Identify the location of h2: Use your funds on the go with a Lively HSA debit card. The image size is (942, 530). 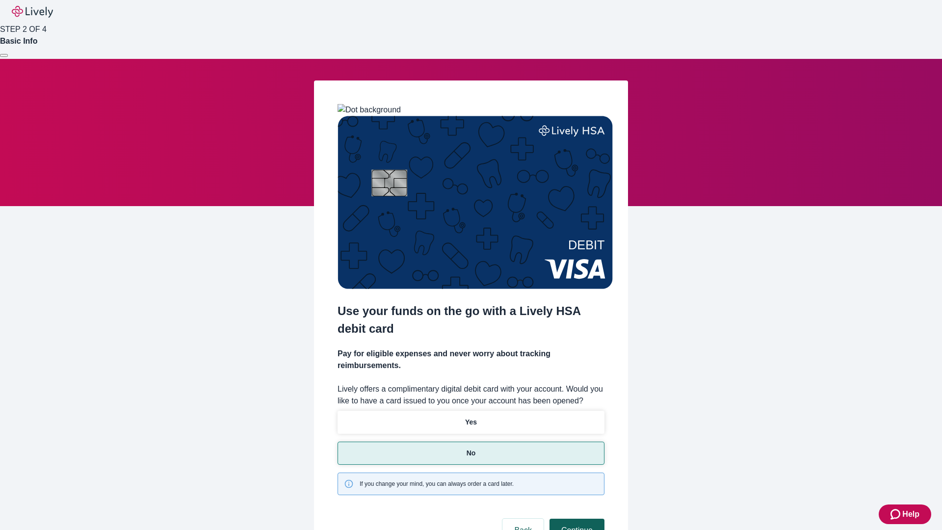
(471, 320).